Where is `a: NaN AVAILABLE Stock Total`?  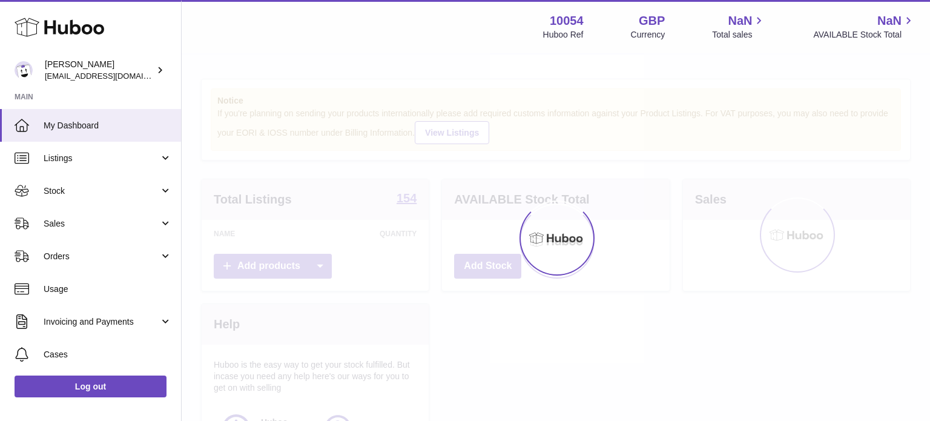
a: NaN AVAILABLE Stock Total is located at coordinates (864, 27).